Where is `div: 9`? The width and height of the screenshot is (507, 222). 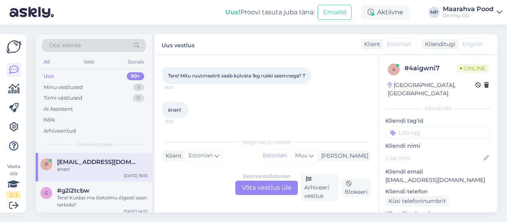
div: 9 is located at coordinates (139, 87).